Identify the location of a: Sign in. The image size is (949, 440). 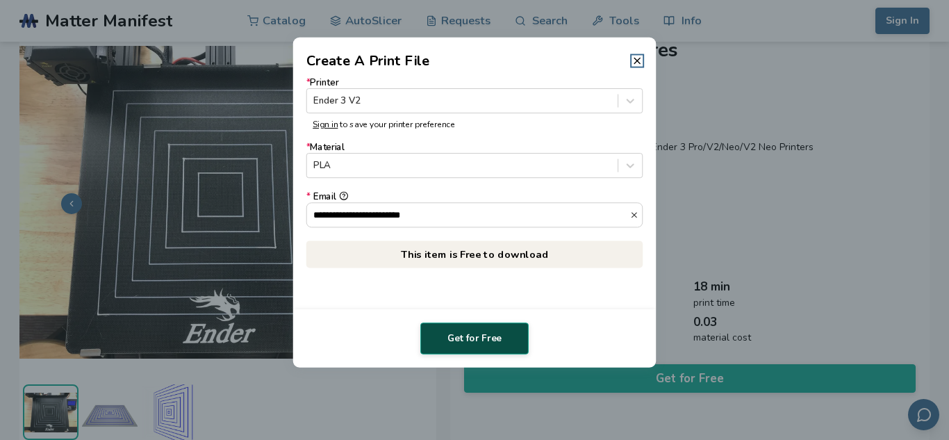
(325, 124).